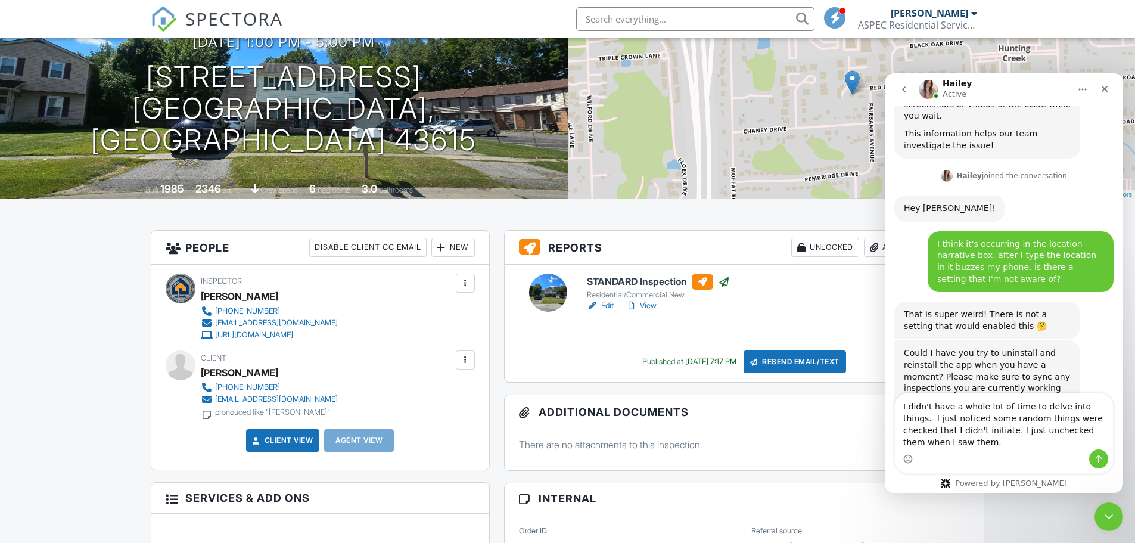 The height and width of the screenshot is (543, 1135). I want to click on a: STANDARD Inspection Residential/Commercial New, so click(658, 287).